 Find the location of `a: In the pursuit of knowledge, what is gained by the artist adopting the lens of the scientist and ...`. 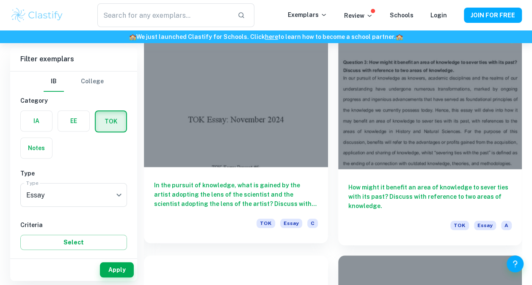

a: In the pursuit of knowledge, what is gained by the artist adopting the lens of the scientist and ... is located at coordinates (236, 138).